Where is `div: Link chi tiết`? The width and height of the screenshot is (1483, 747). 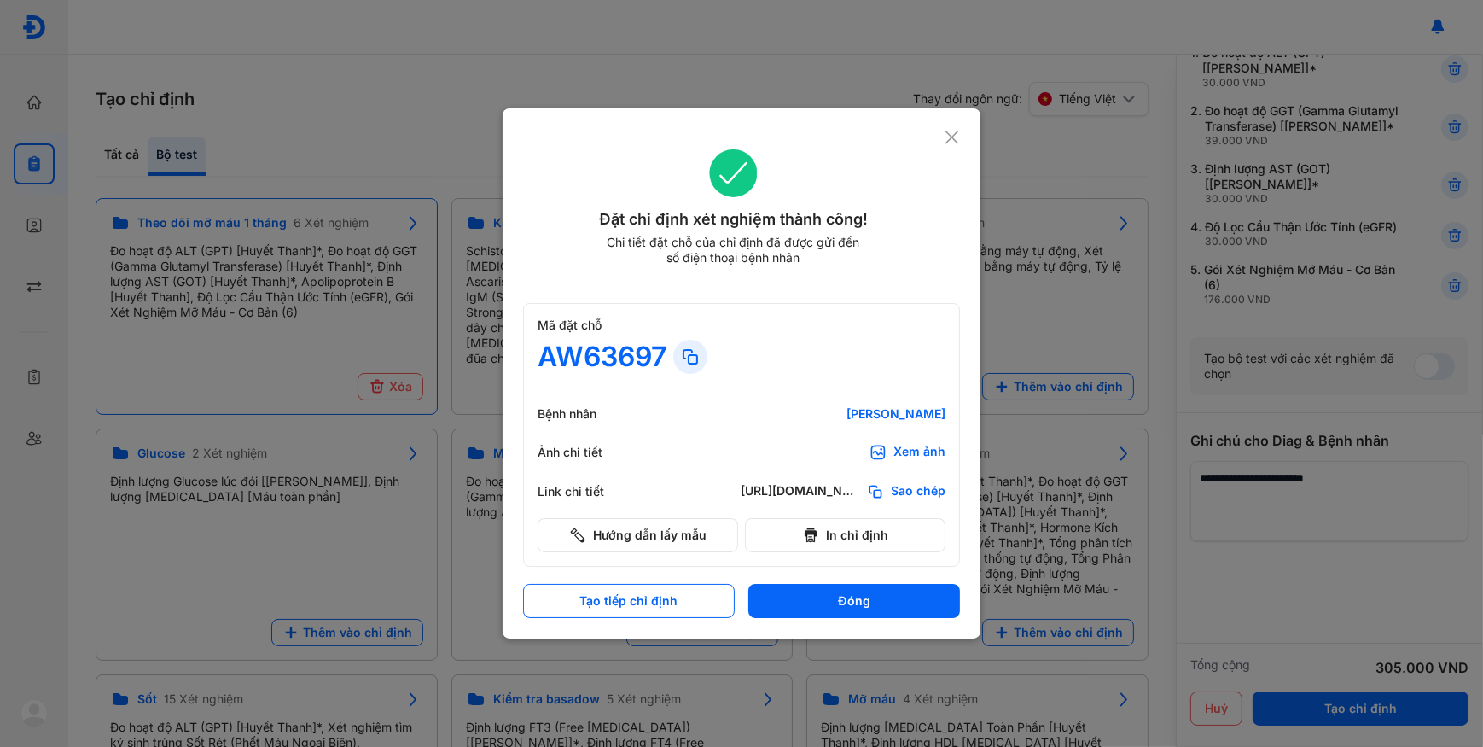
div: Link chi tiết is located at coordinates (589, 492).